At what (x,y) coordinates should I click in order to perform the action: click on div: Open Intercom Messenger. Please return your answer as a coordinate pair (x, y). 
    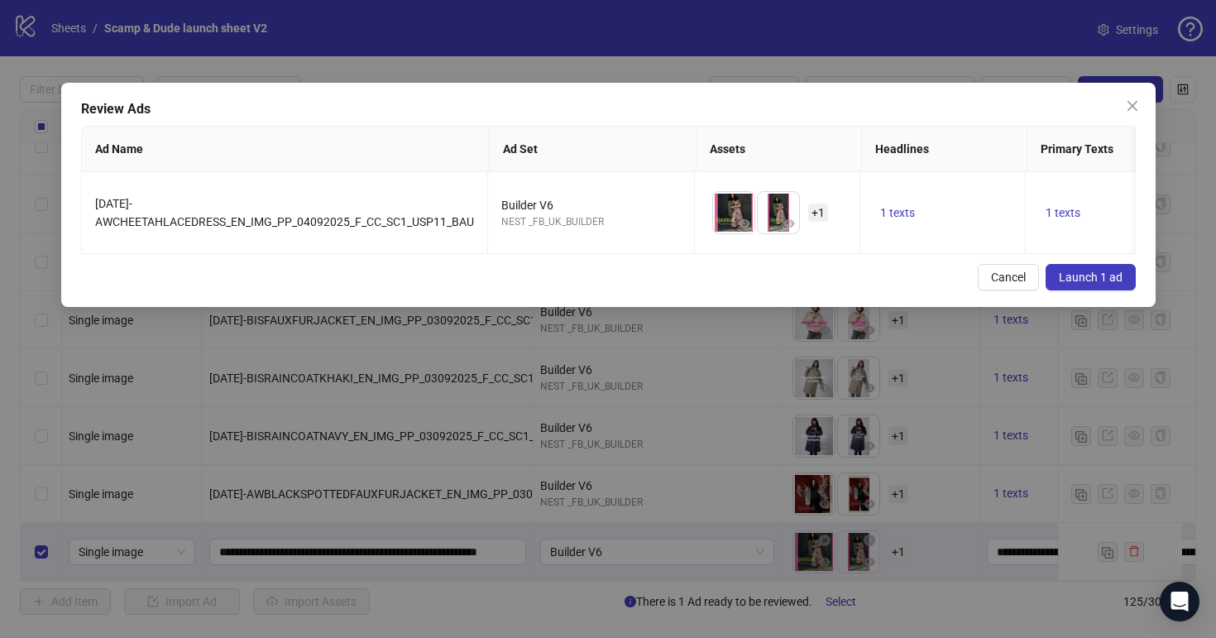
    Looking at the image, I should click on (1179, 601).